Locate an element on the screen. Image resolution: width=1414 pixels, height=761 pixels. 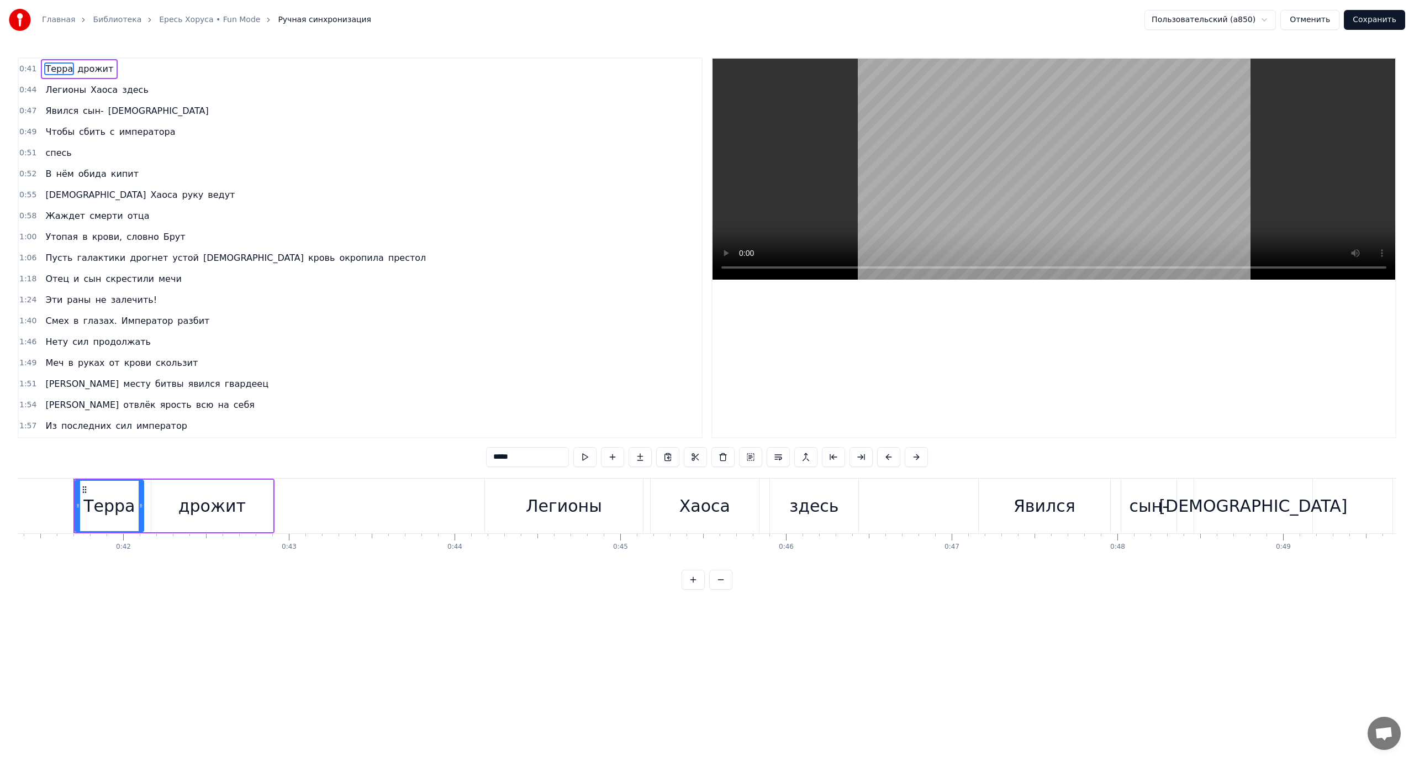
img: youka is located at coordinates (20, 20).